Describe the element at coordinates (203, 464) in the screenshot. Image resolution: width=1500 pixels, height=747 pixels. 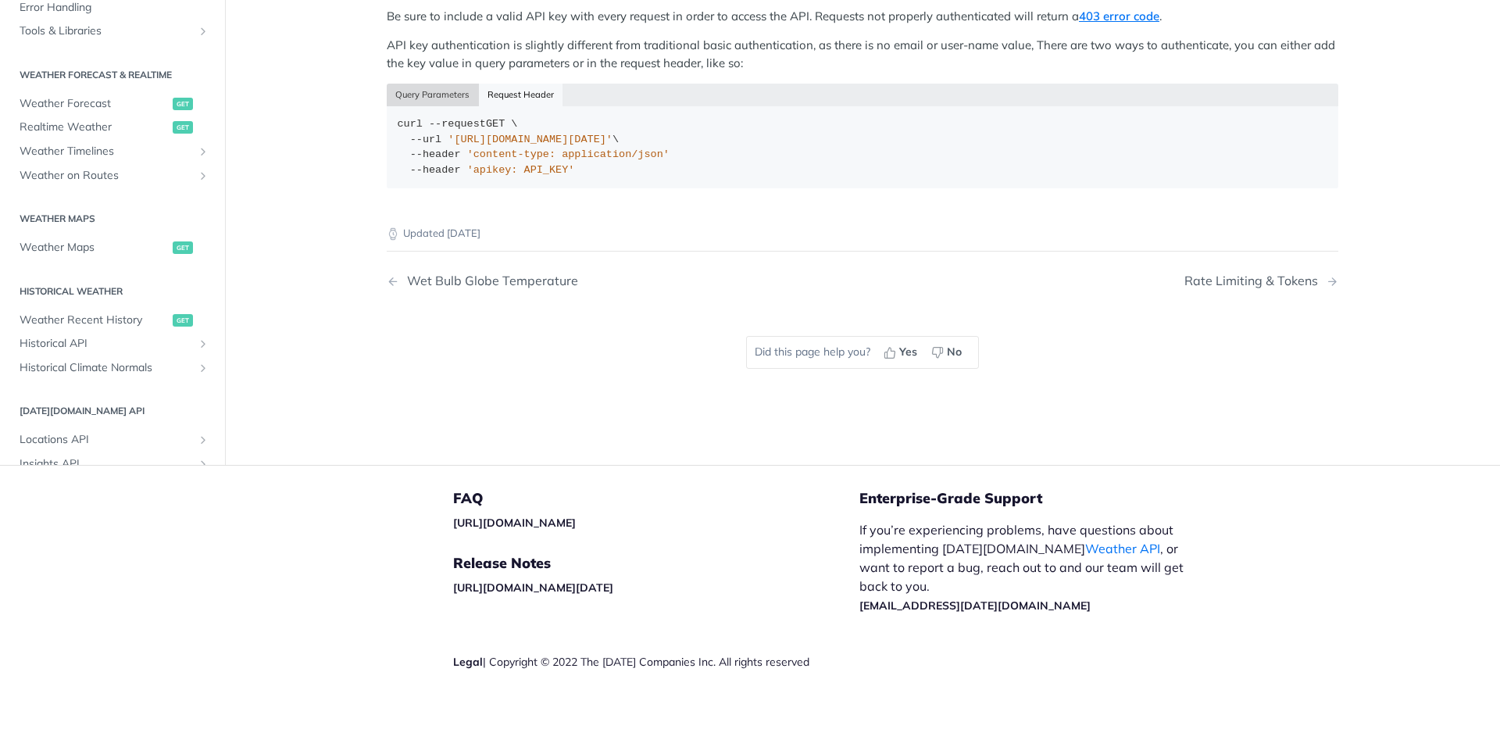
I see `button: Show subpages for Insights API` at that location.